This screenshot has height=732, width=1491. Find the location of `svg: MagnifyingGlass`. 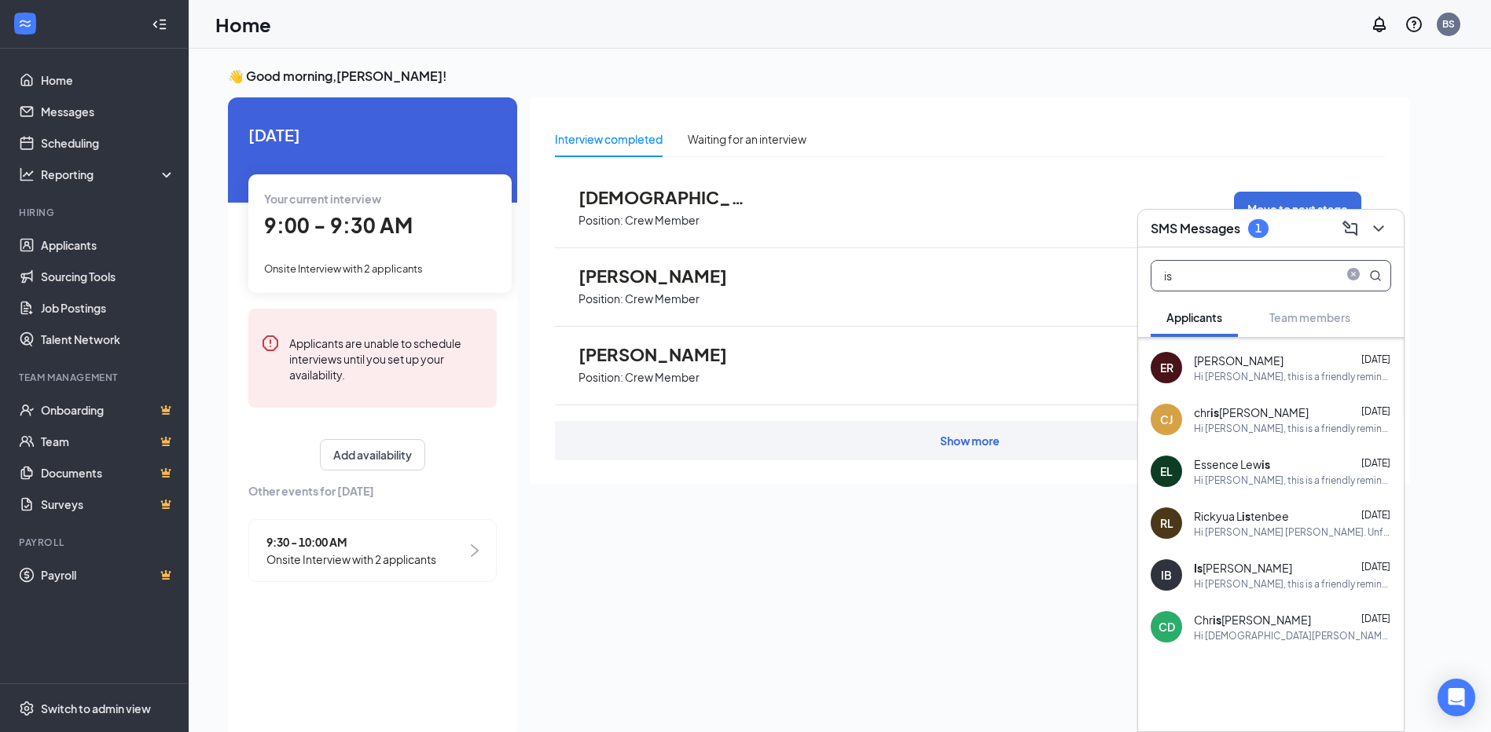

svg: MagnifyingGlass is located at coordinates (1375, 276).